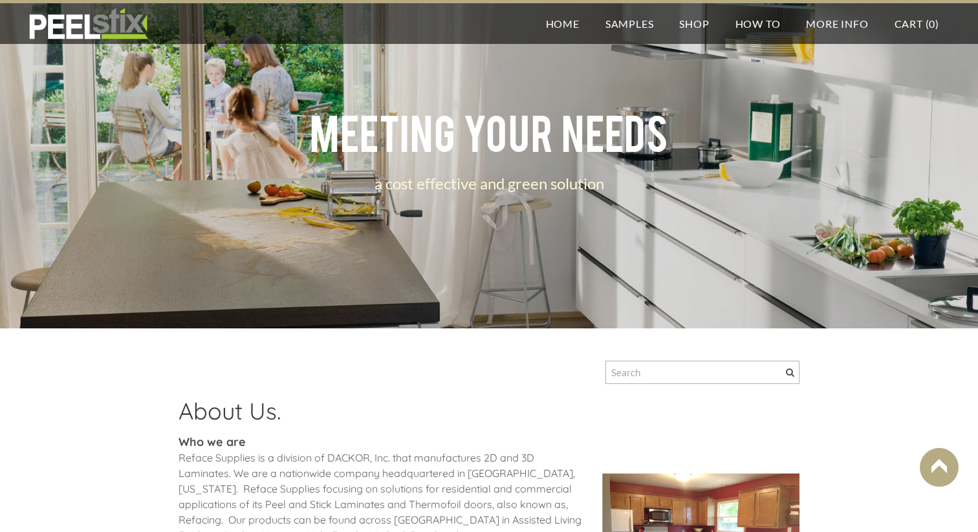 The image size is (978, 532). Describe the element at coordinates (790, 373) in the screenshot. I see `span: Search` at that location.